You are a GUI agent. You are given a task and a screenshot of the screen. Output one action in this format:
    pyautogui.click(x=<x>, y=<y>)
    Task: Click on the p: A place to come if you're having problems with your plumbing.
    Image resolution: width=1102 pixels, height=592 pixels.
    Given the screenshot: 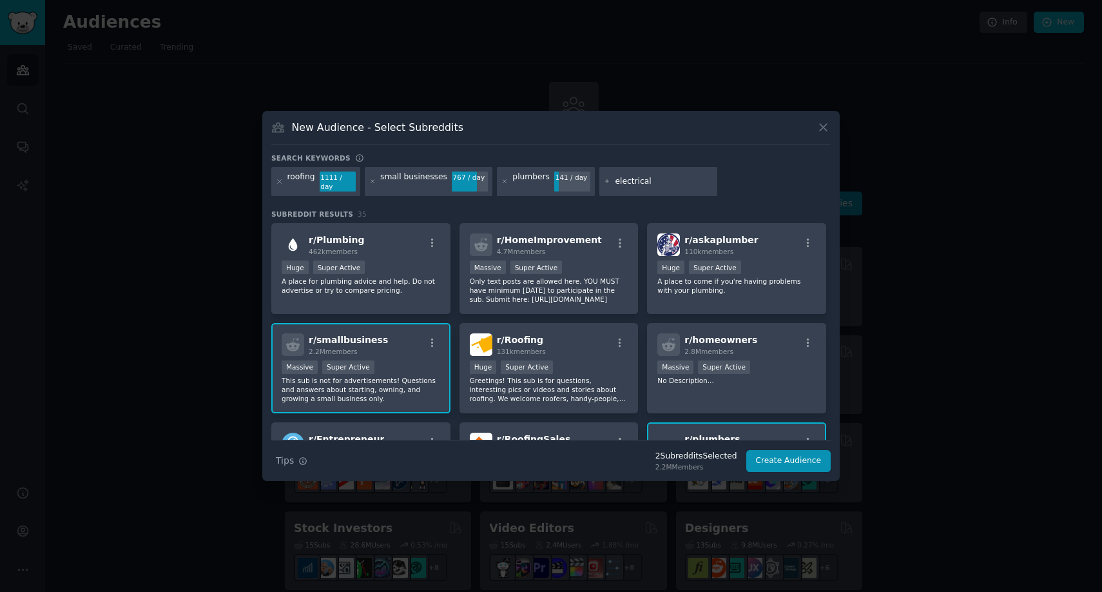 What is the action you would take?
    pyautogui.click(x=737, y=286)
    